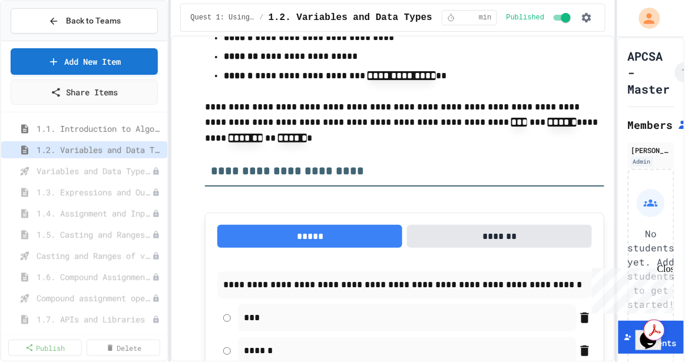 The width and height of the screenshot is (685, 362). Describe the element at coordinates (651, 269) in the screenshot. I see `p: No students yet. Add students to get started!` at that location.